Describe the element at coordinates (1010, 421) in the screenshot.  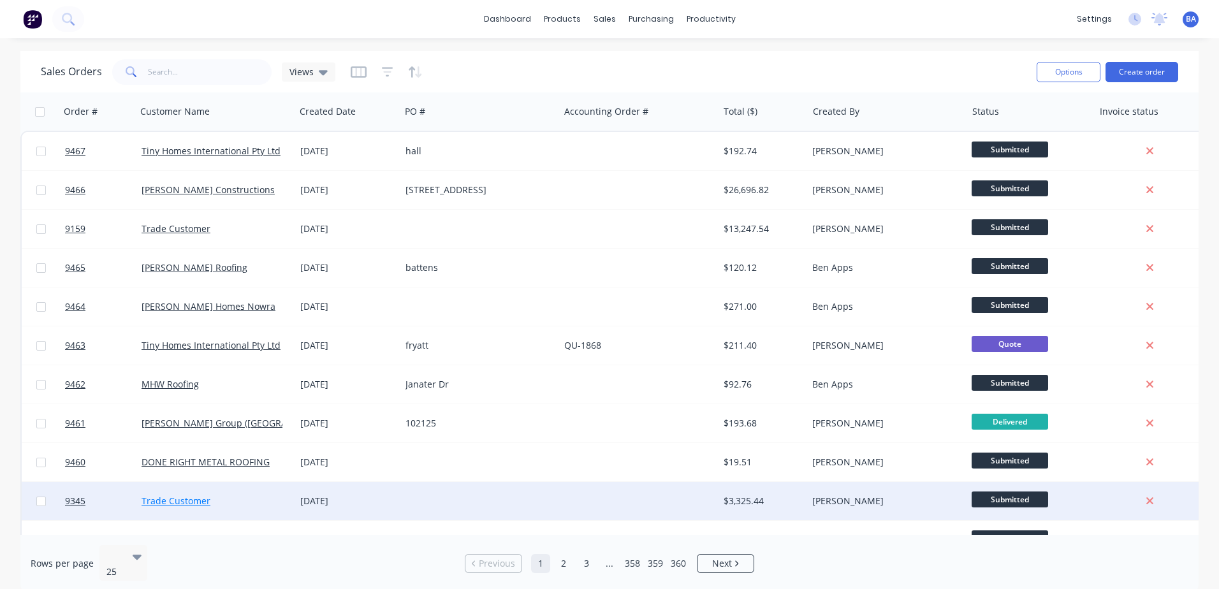
I see `span: Delivered` at that location.